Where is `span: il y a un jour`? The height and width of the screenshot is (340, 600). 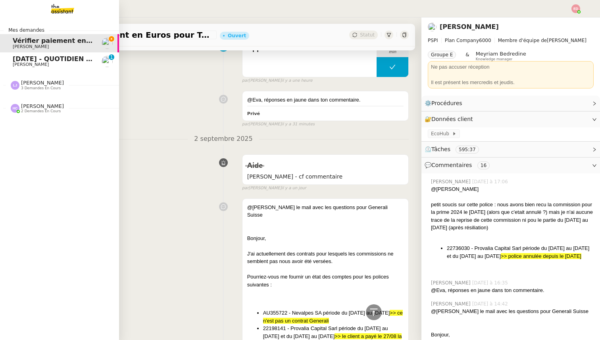
span: il y a un jour is located at coordinates (294, 188).